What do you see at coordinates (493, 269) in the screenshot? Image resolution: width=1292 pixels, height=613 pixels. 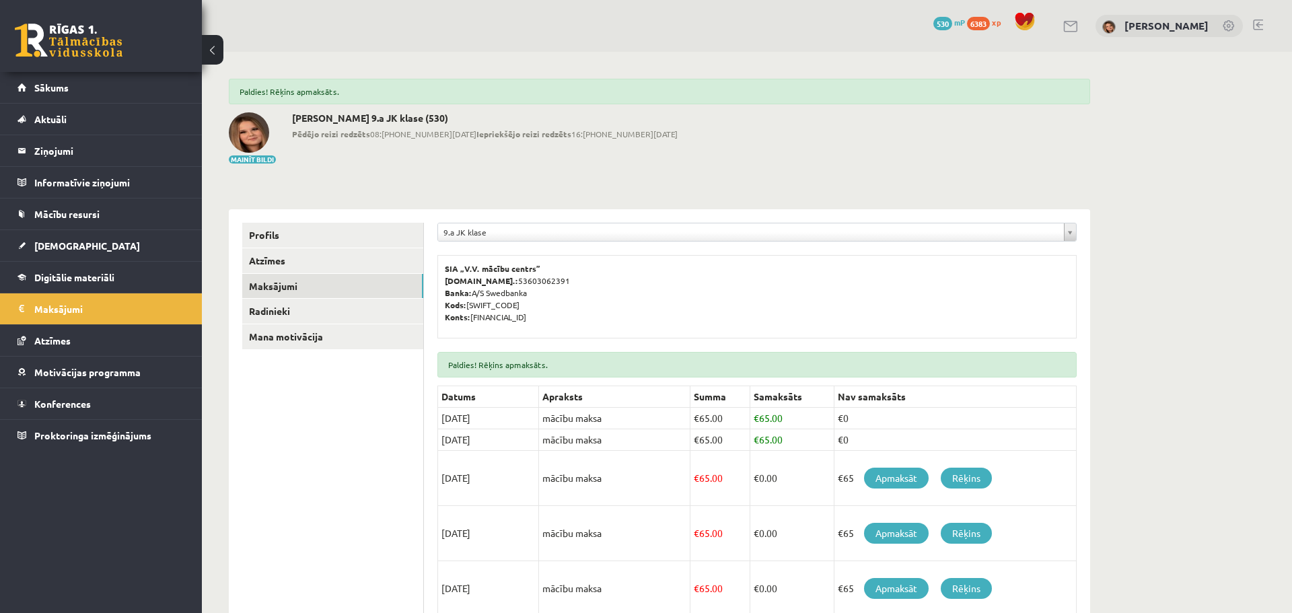 I see `b: SIA „V.V. mācību centrs”` at bounding box center [493, 269].